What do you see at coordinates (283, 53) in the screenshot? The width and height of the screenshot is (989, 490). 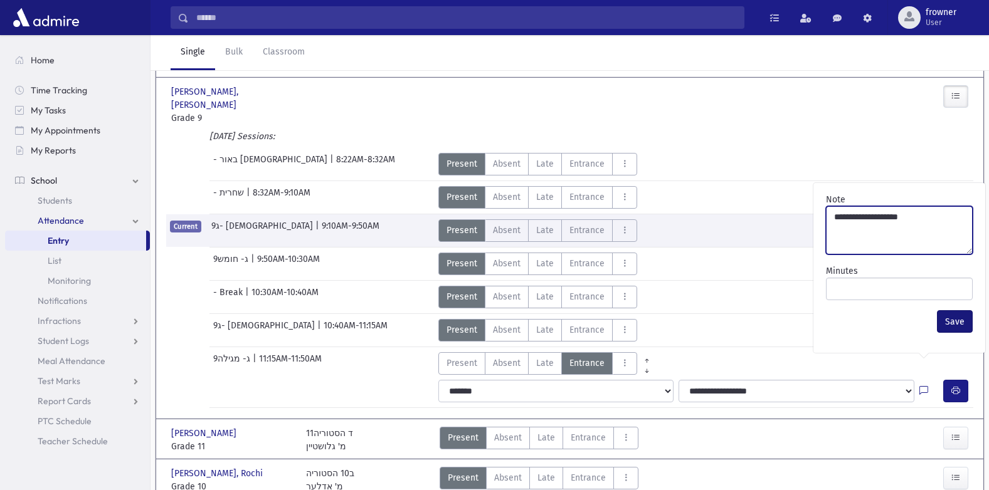 I see `a: Classroom` at bounding box center [283, 53].